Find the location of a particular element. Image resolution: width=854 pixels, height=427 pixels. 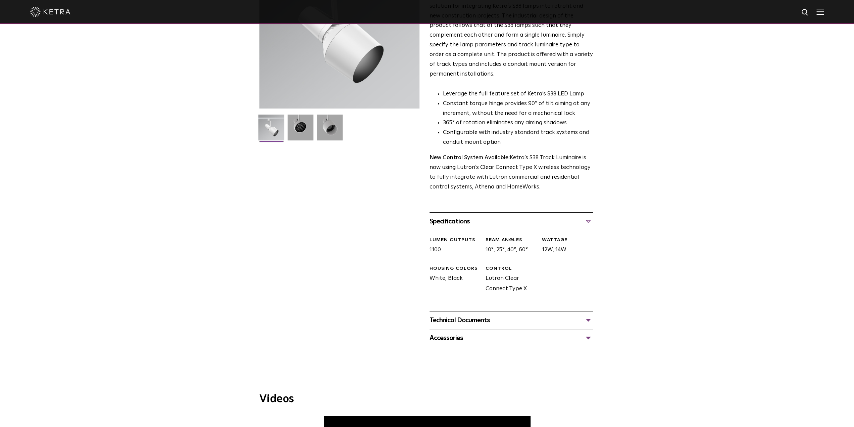

img: 9e3d97bd0cf938513d6e is located at coordinates (330, 130).